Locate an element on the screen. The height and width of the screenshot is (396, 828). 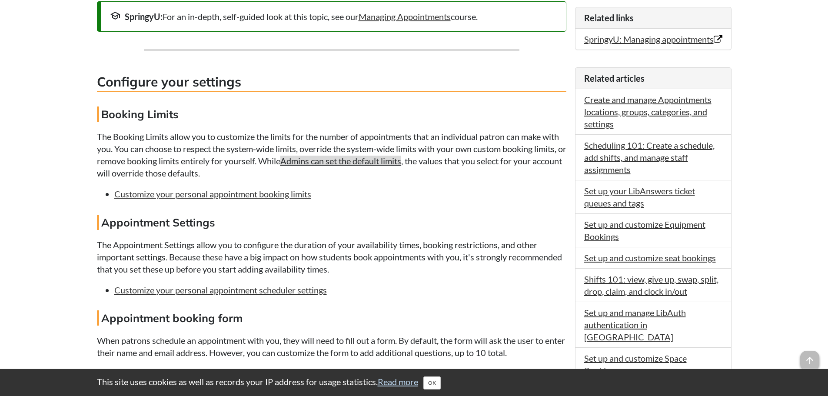
div: This site uses cookies as well as records your IP address for usage statistics. is located at coordinates (414, 382).